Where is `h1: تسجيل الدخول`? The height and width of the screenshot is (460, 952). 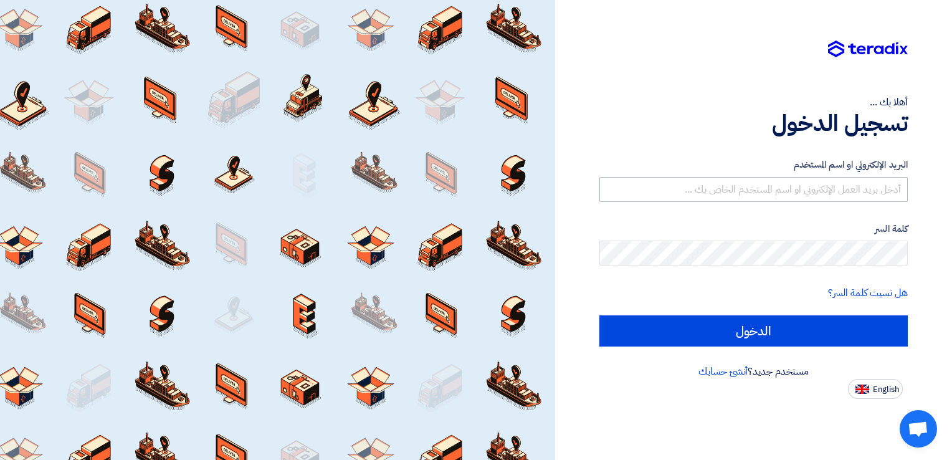 h1: تسجيل الدخول is located at coordinates (753, 123).